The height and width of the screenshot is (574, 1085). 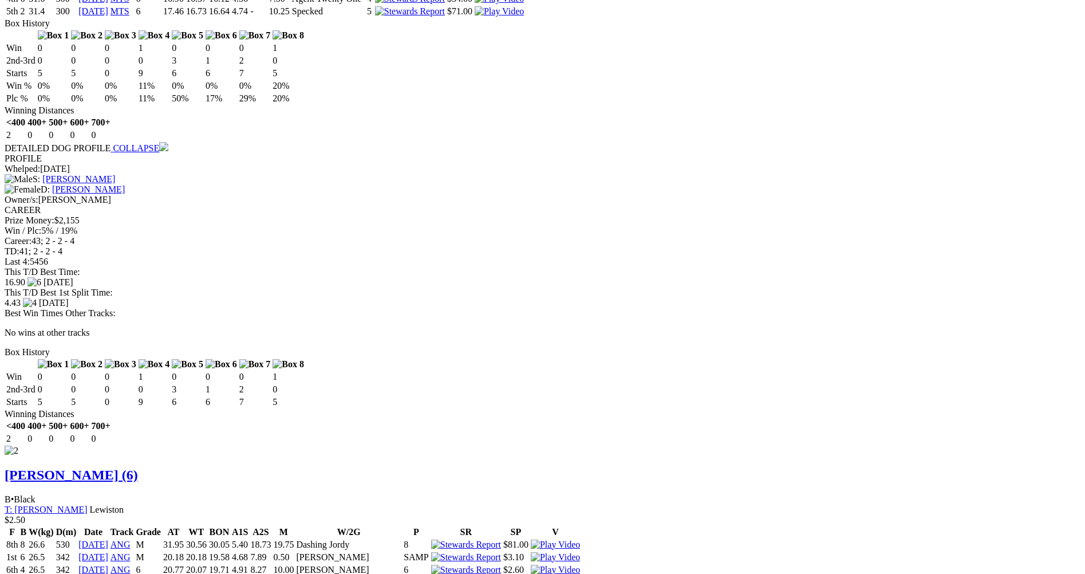 What do you see at coordinates (221, 364) in the screenshot?
I see `img: Box 6` at bounding box center [221, 364].